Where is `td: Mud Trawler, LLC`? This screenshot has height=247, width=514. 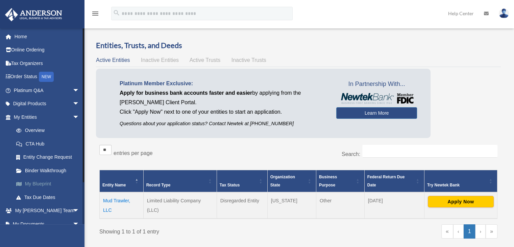 td: Mud Trawler, LLC is located at coordinates (122, 205).